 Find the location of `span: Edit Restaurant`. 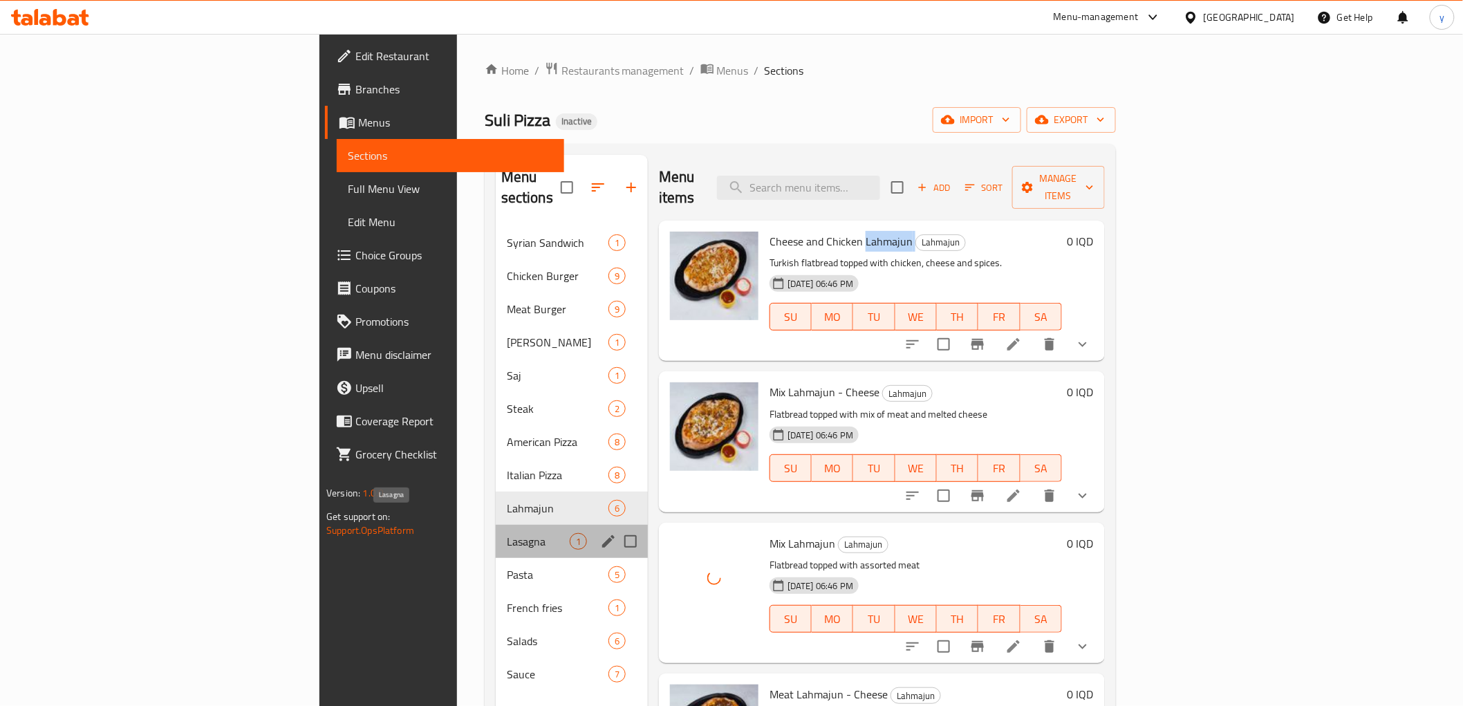

span: Edit Restaurant is located at coordinates (454, 56).